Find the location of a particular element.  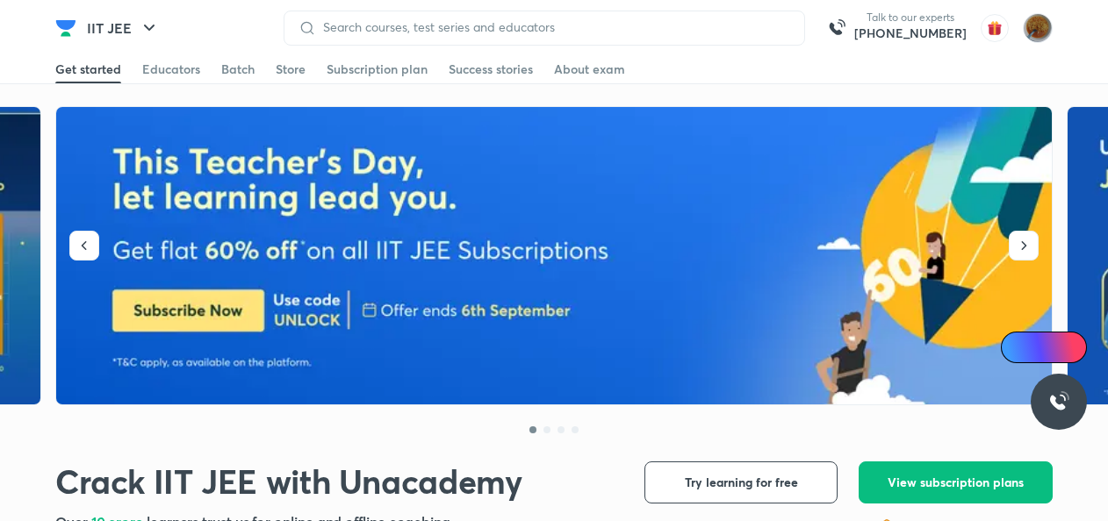

a: Subscription plan is located at coordinates (377, 69).